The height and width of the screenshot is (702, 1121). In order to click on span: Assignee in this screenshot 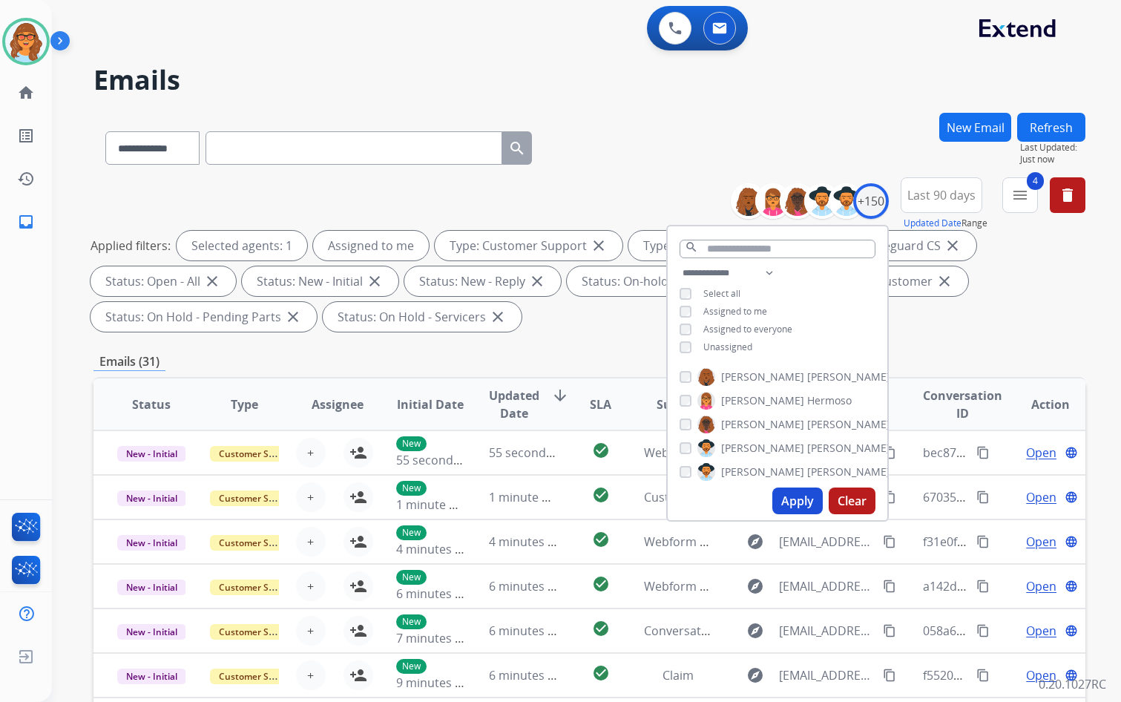, I will do `click(338, 405)`.